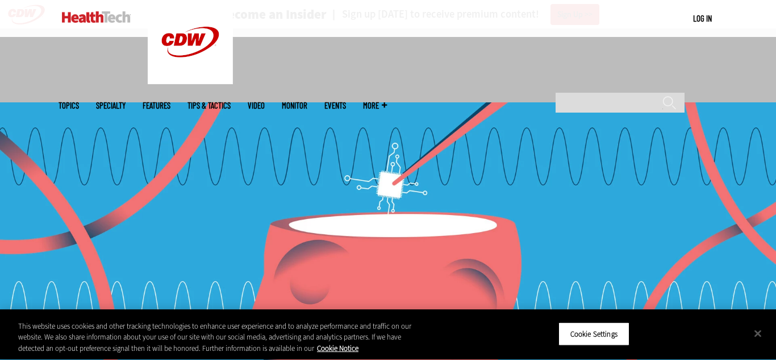 This screenshot has height=360, width=776. I want to click on a: MonITor, so click(294, 105).